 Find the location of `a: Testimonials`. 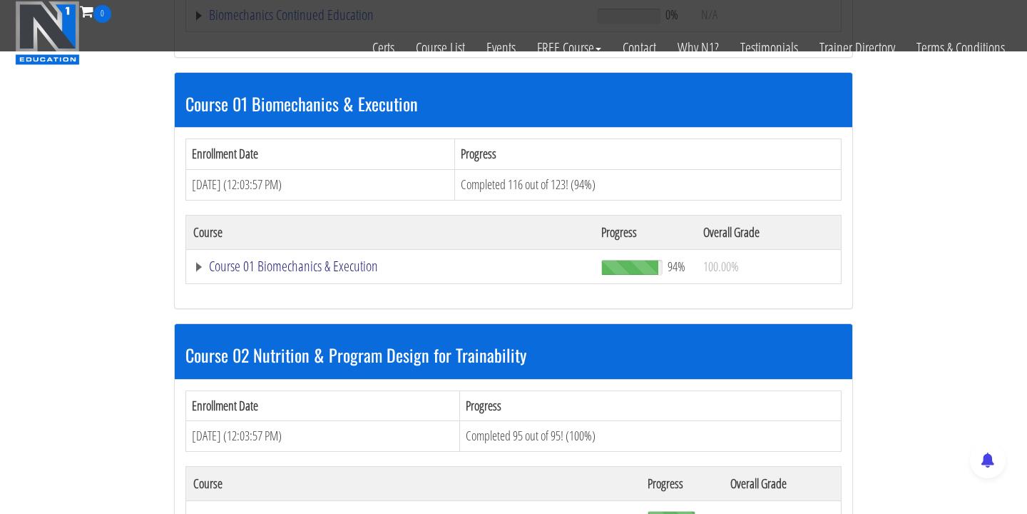

a: Testimonials is located at coordinates (769, 48).